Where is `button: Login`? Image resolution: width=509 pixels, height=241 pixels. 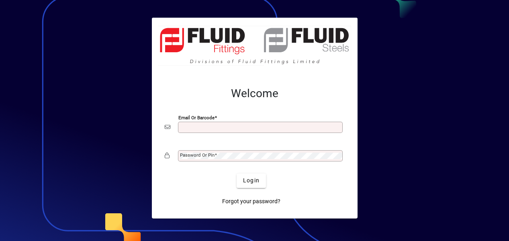
button: Login is located at coordinates (251, 181).